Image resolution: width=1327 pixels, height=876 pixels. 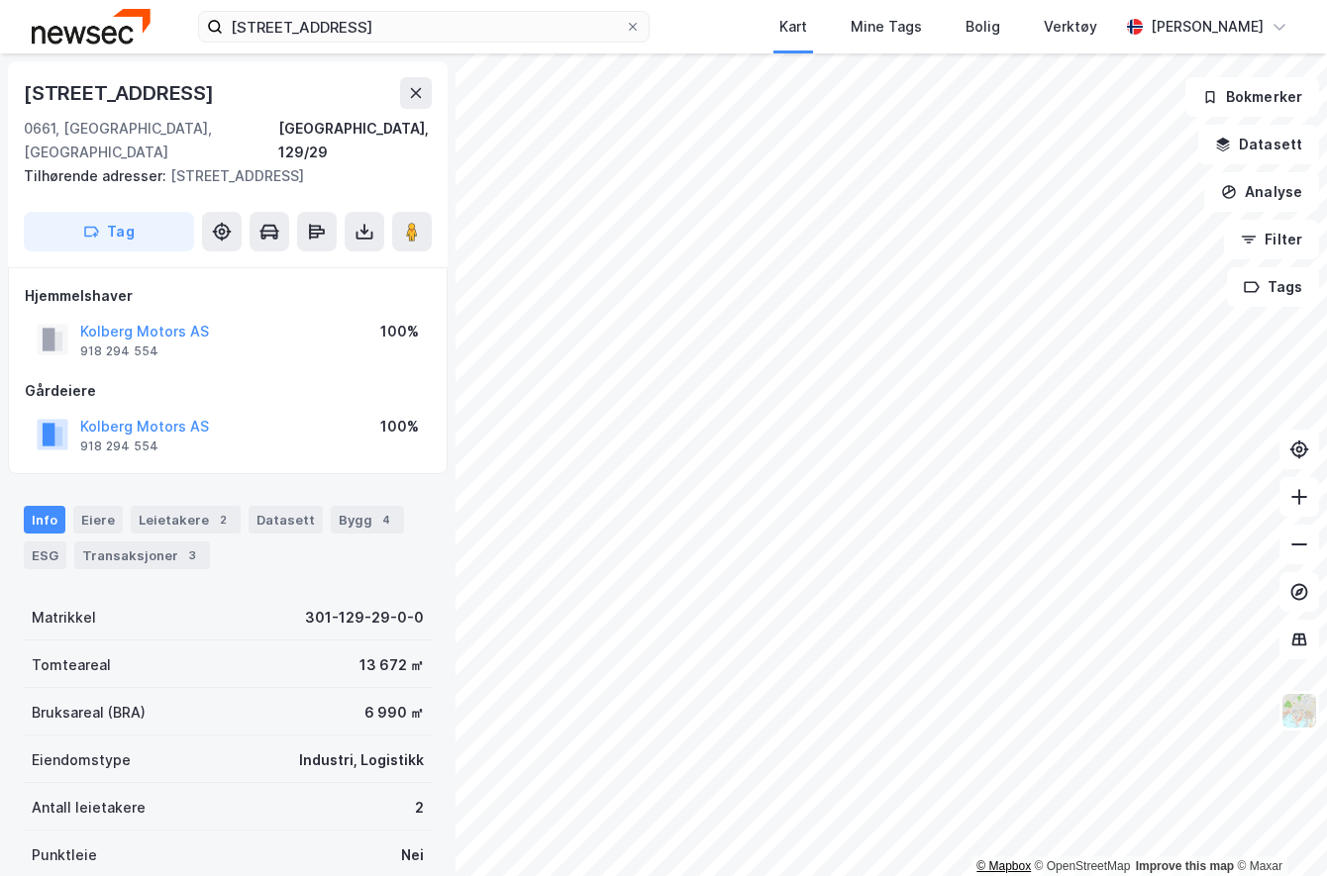 I want to click on div: Mine Tags, so click(x=886, y=27).